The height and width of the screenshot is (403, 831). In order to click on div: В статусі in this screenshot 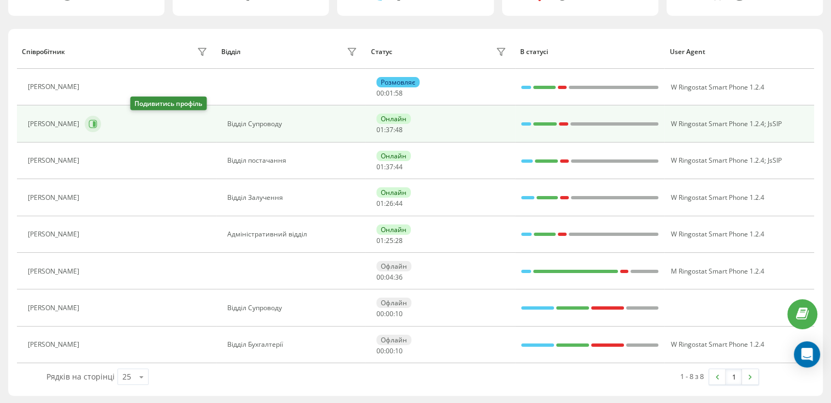, I will do `click(590, 52)`.